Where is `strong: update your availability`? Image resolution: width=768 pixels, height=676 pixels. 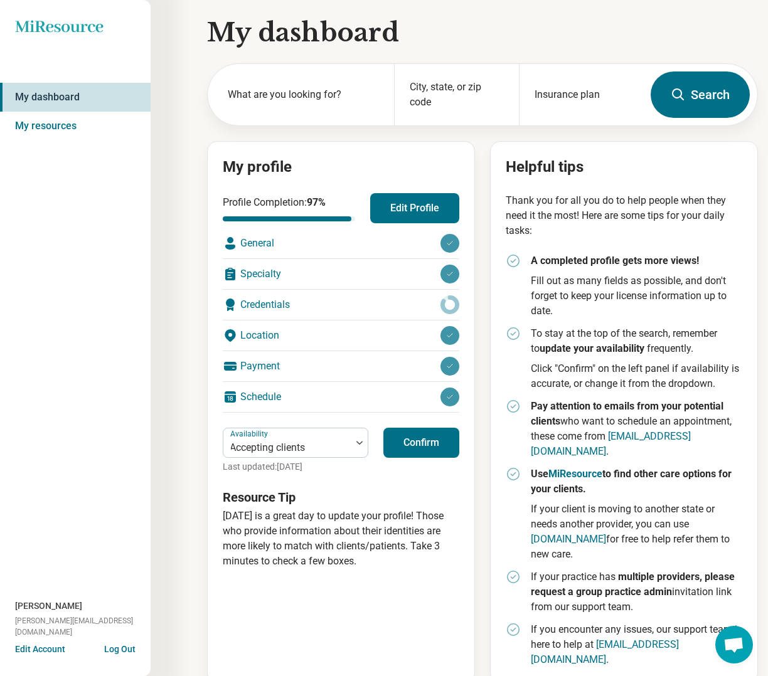 strong: update your availability is located at coordinates (592, 348).